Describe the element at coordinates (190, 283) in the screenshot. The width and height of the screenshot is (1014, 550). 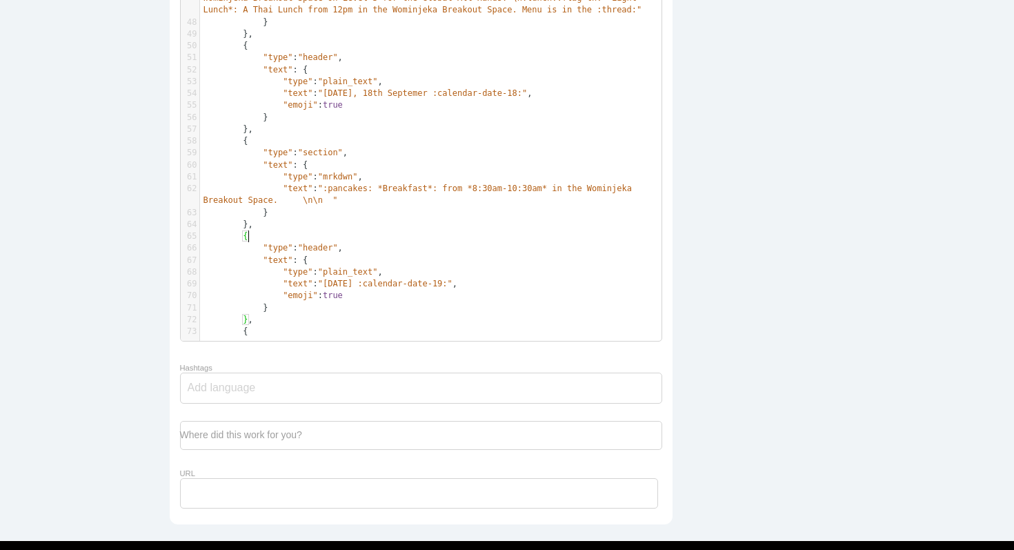
I see `div: 69` at that location.